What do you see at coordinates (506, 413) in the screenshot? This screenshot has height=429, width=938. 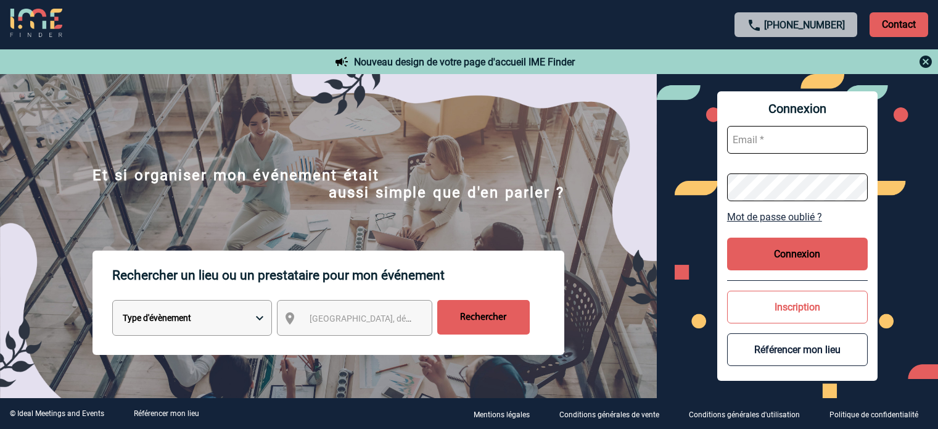 I see `a: Mentions légales` at bounding box center [506, 413].